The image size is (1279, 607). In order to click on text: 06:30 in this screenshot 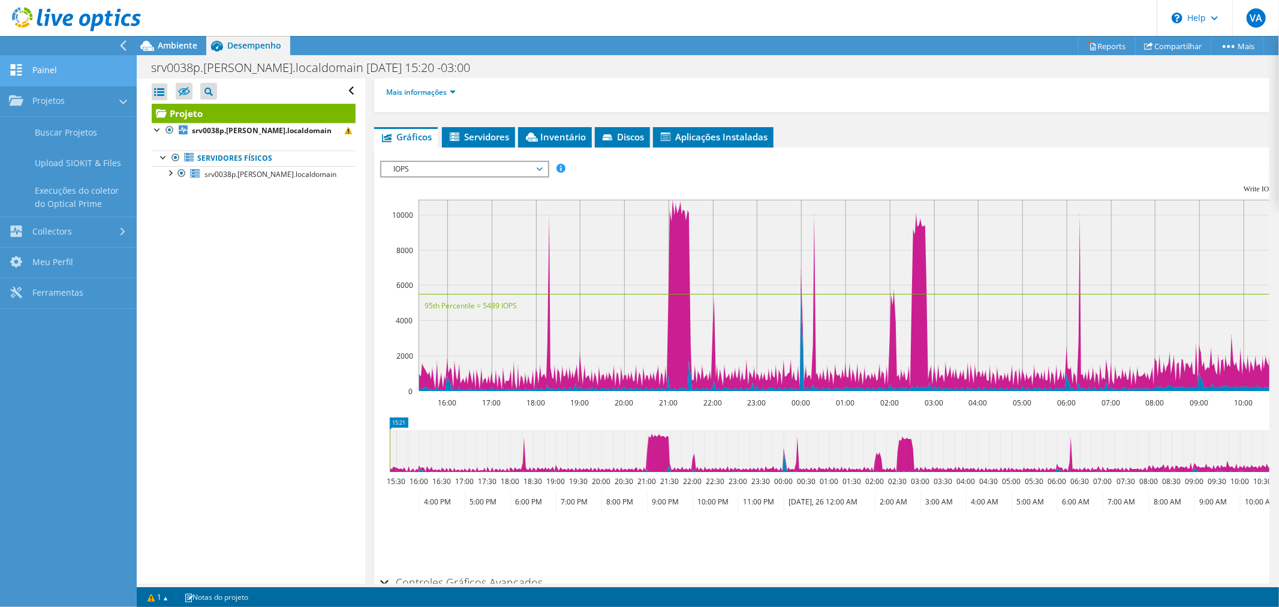, I will do `click(1080, 481)`.